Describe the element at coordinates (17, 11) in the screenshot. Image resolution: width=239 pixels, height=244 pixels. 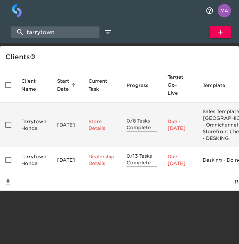
I see `img: logo` at that location.